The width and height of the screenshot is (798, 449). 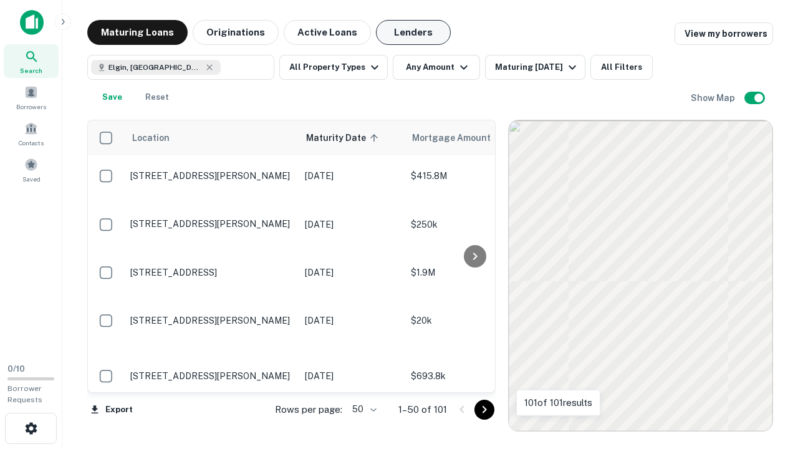 What do you see at coordinates (31, 97) in the screenshot?
I see `a: Borrowers` at bounding box center [31, 97].